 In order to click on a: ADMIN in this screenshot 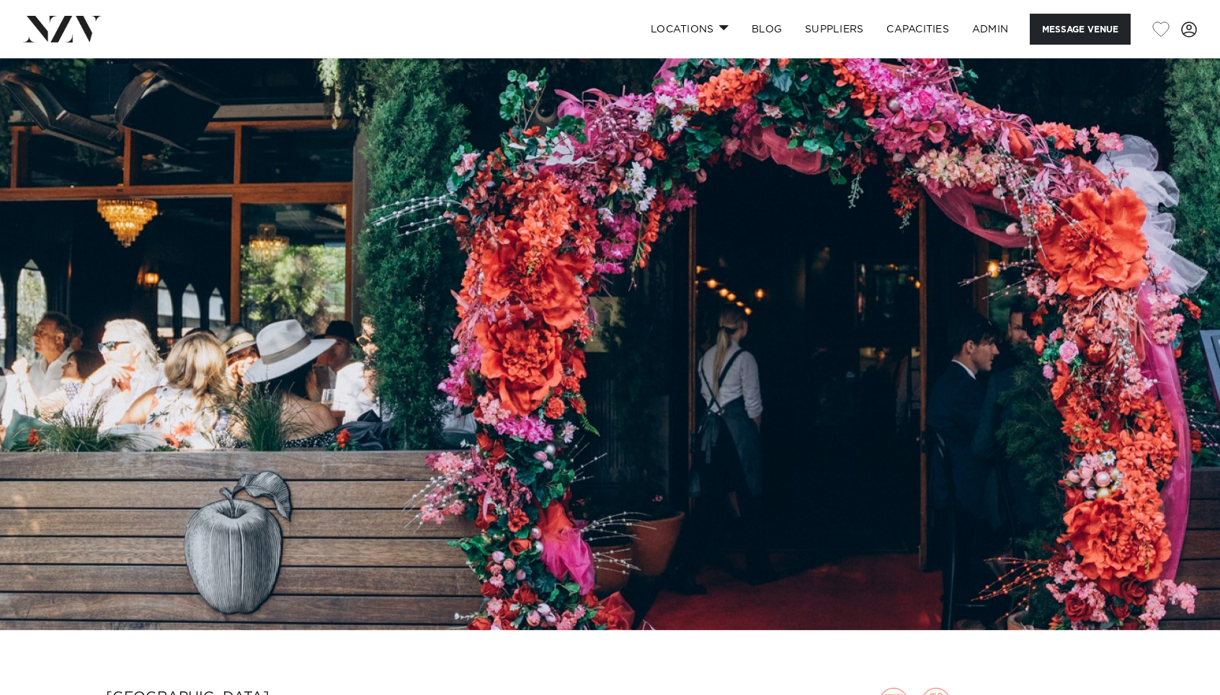, I will do `click(990, 29)`.